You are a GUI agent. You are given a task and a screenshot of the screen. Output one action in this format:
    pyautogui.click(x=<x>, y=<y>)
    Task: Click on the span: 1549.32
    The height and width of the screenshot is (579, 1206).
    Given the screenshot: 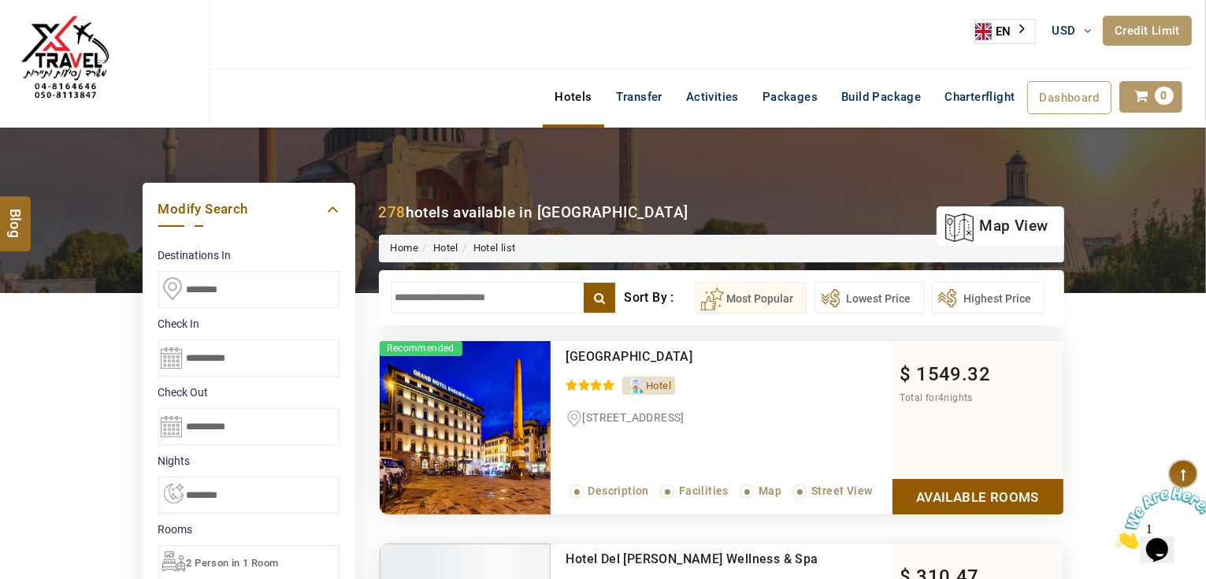 What is the action you would take?
    pyautogui.click(x=953, y=374)
    